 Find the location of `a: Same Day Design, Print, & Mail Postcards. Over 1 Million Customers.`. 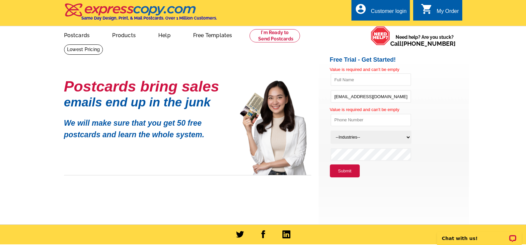

a: Same Day Design, Print, & Mail Postcards. Over 1 Million Customers. is located at coordinates (140, 14).